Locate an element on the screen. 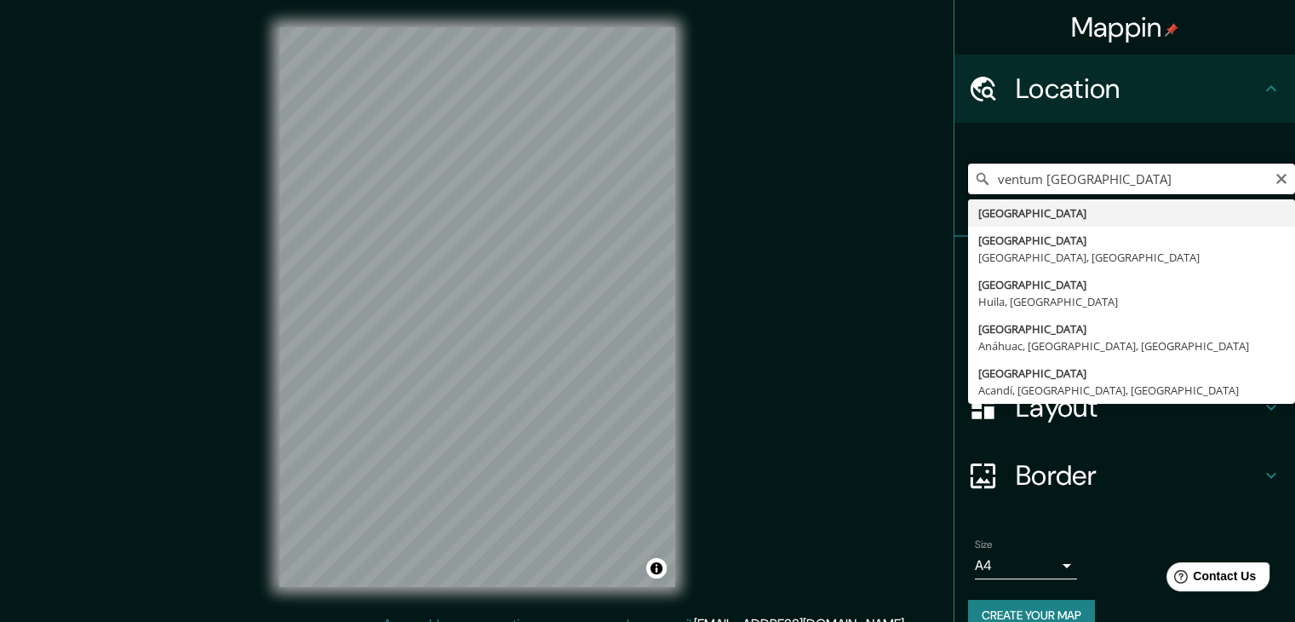 The height and width of the screenshot is (622, 1295). h4: Mappin is located at coordinates (1125, 27).